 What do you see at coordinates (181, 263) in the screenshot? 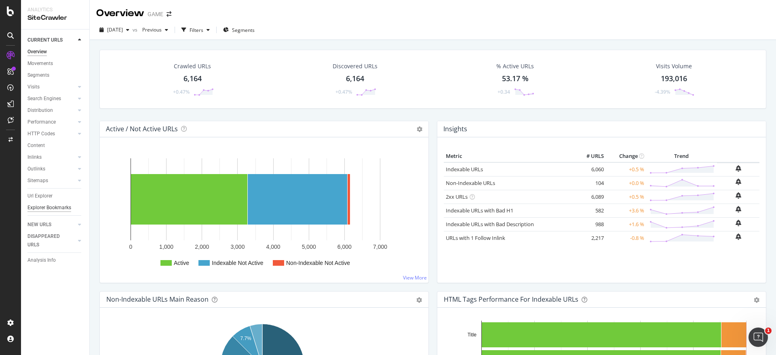
I see `text: Active` at bounding box center [181, 263].